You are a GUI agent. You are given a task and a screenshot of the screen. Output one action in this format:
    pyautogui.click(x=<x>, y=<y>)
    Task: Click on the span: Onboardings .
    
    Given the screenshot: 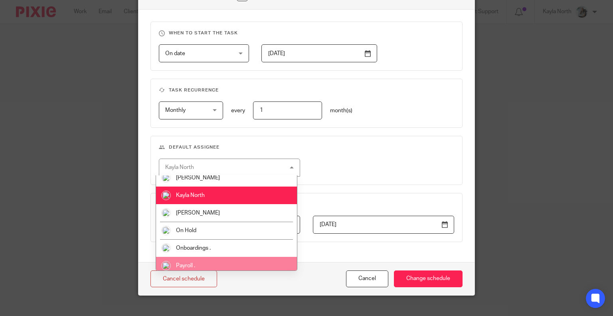 What is the action you would take?
    pyautogui.click(x=193, y=248)
    